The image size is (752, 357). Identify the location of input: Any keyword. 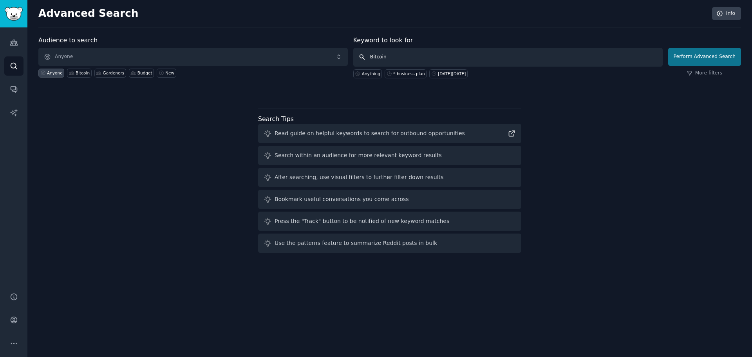
(508, 57).